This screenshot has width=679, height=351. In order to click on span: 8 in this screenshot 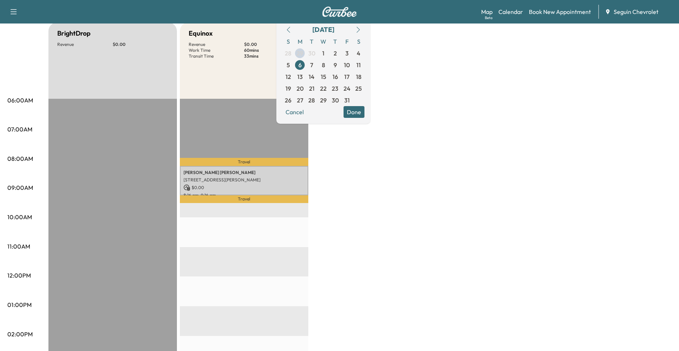, I will do `click(323, 65)`.